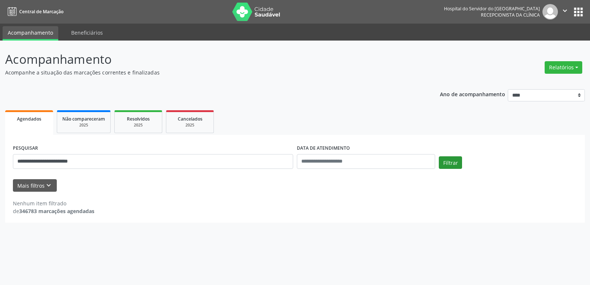  Describe the element at coordinates (29, 119) in the screenshot. I see `span: Agendados` at that location.